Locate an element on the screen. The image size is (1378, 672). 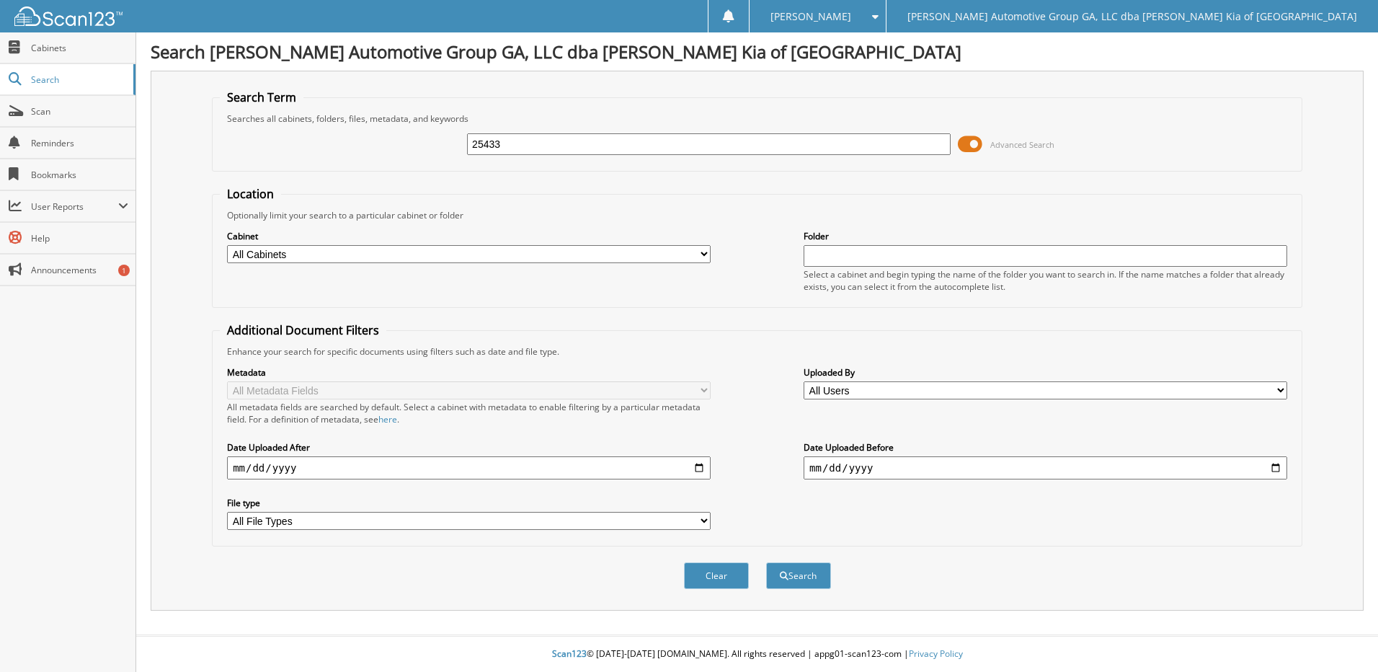
span: Reminders is located at coordinates (79, 143).